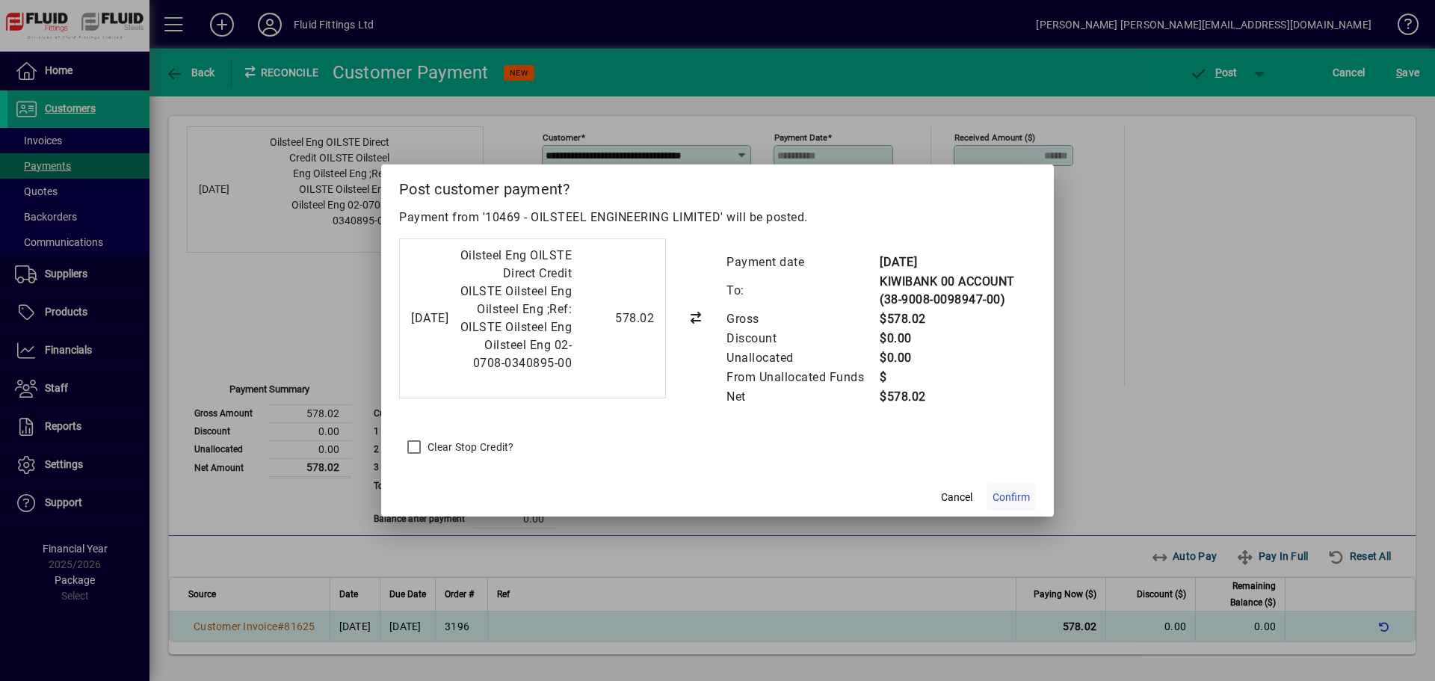 The height and width of the screenshot is (681, 1435). What do you see at coordinates (802, 397) in the screenshot?
I see `td: Net` at bounding box center [802, 397].